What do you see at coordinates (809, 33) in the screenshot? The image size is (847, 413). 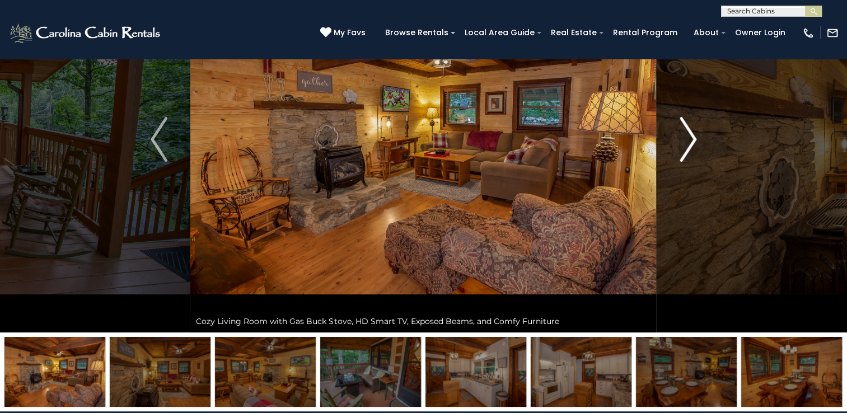 I see `img: phone-regular-white.png` at bounding box center [809, 33].